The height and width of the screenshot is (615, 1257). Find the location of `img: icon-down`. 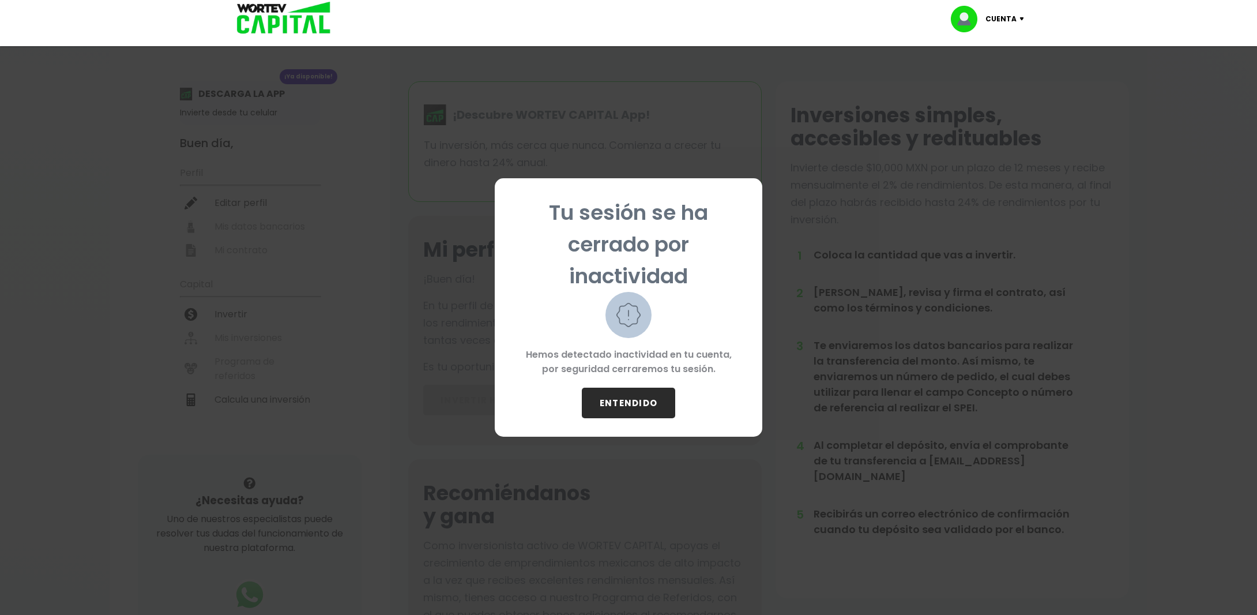

img: icon-down is located at coordinates (1024, 19).